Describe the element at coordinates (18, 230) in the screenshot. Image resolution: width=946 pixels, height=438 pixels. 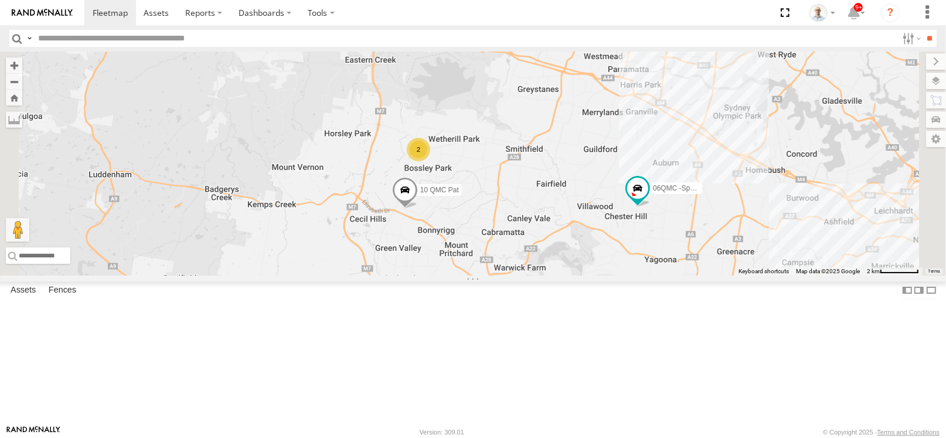
I see `button: Drag Pegman onto the map to open Street View` at that location.